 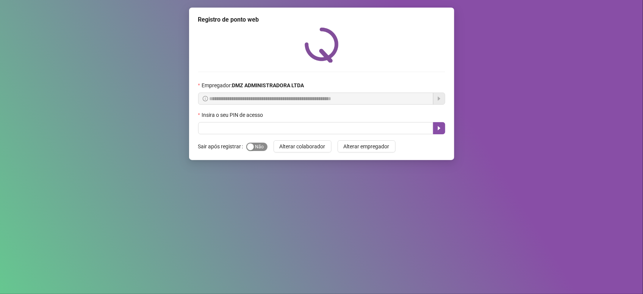 What do you see at coordinates (253, 85) in the screenshot?
I see `span: Empregador :` at bounding box center [253, 85].